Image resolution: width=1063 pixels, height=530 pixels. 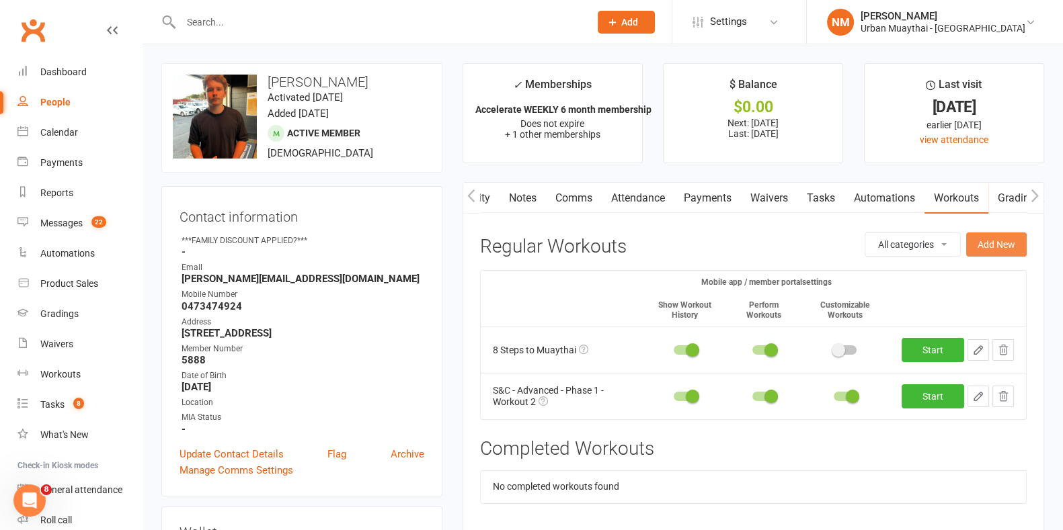 I want to click on span: Settings, so click(x=728, y=22).